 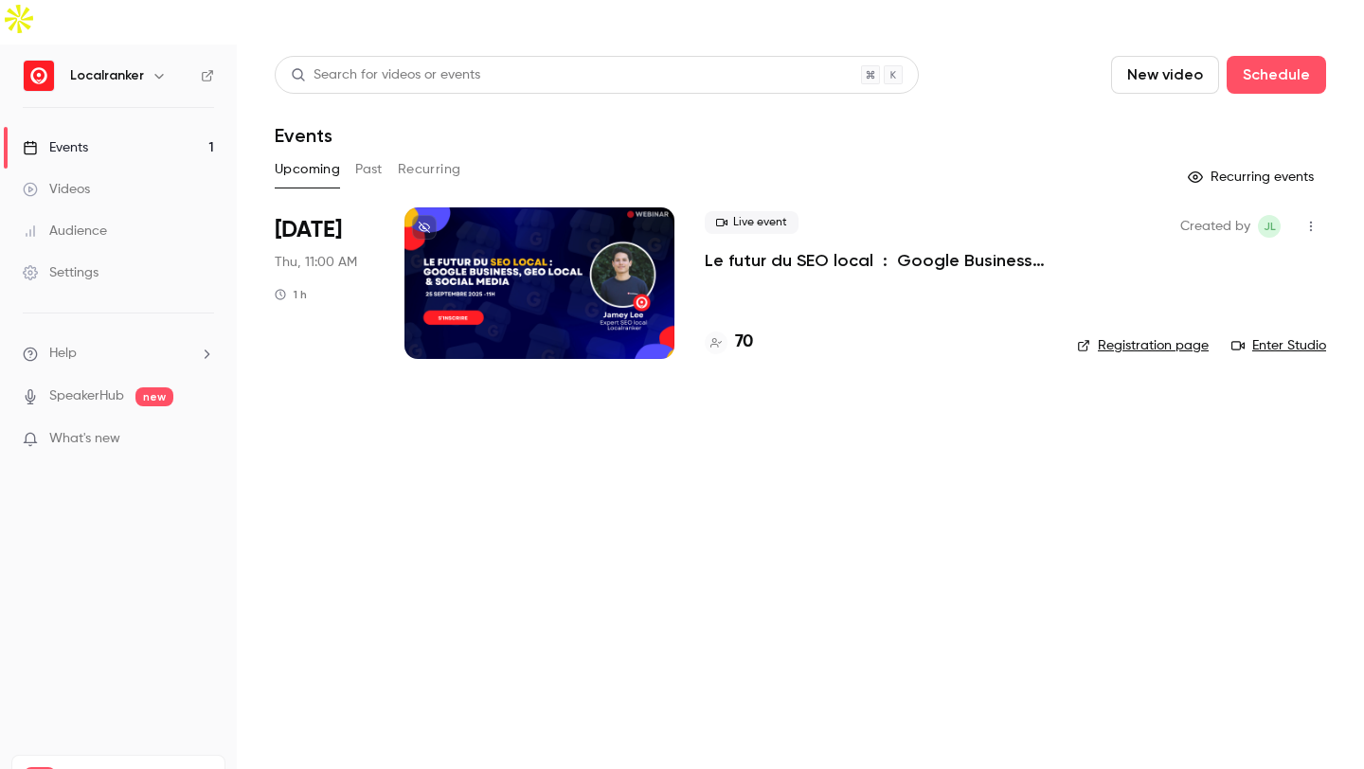 I want to click on a: Registration page, so click(x=1143, y=346).